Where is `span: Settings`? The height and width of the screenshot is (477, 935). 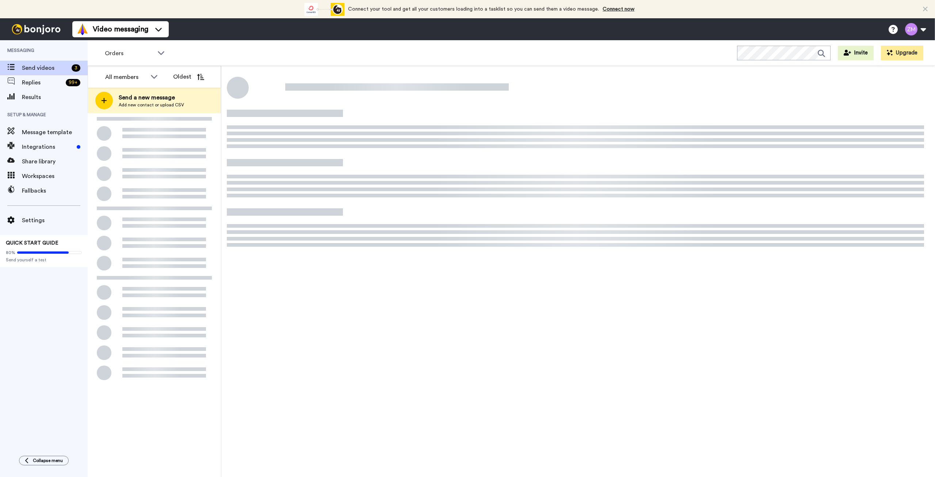
span: Settings is located at coordinates (55, 220).